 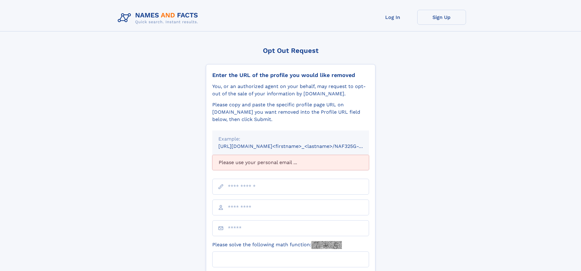 What do you see at coordinates (159, 18) in the screenshot?
I see `img: Logo Names and Facts` at bounding box center [159, 18].